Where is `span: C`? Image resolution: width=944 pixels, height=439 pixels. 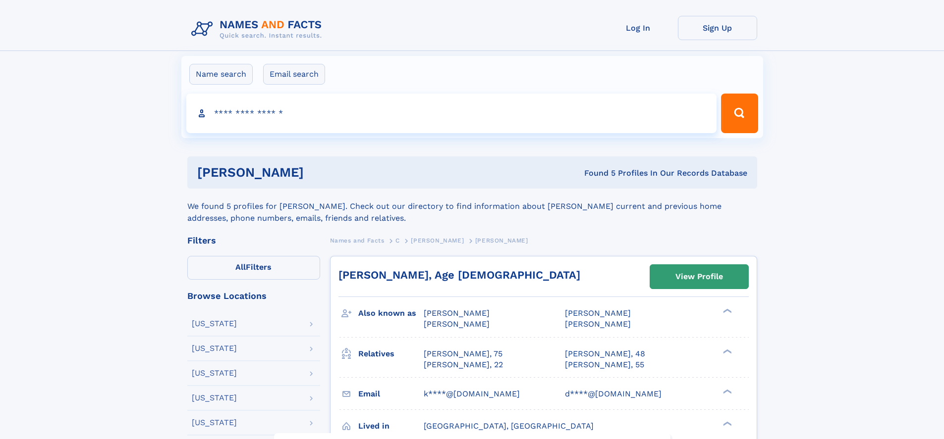 span: C is located at coordinates (397, 241).